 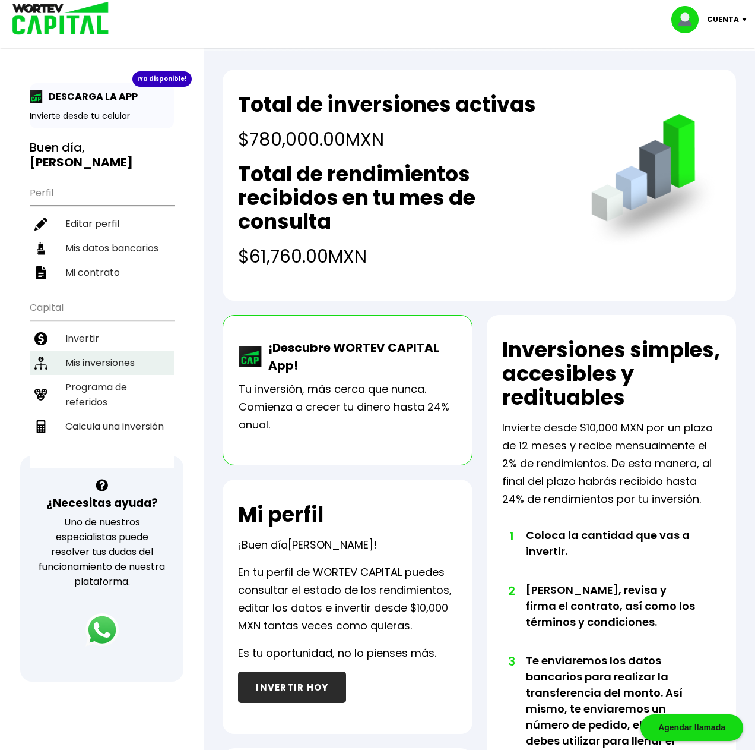 I want to click on p: Es tu oportunidad, no lo pienses más., so click(x=337, y=653).